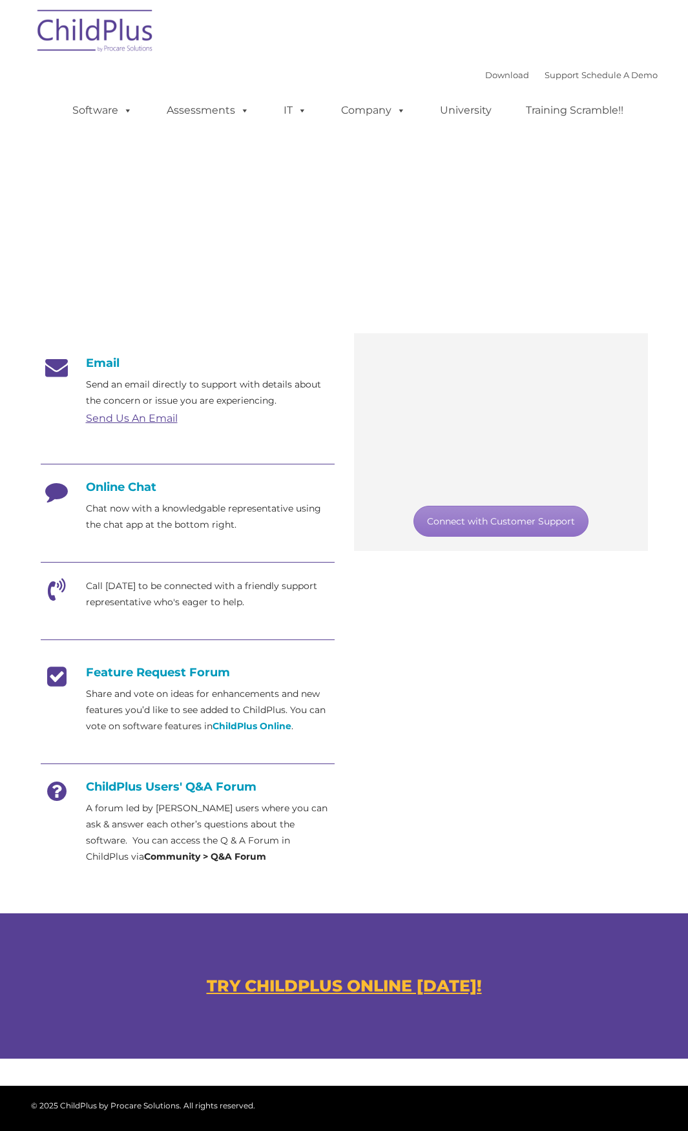 The image size is (688, 1131). What do you see at coordinates (210, 393) in the screenshot?
I see `p: Send an email directly to support with details about the concern or issue you are experiencing.` at bounding box center [210, 393].